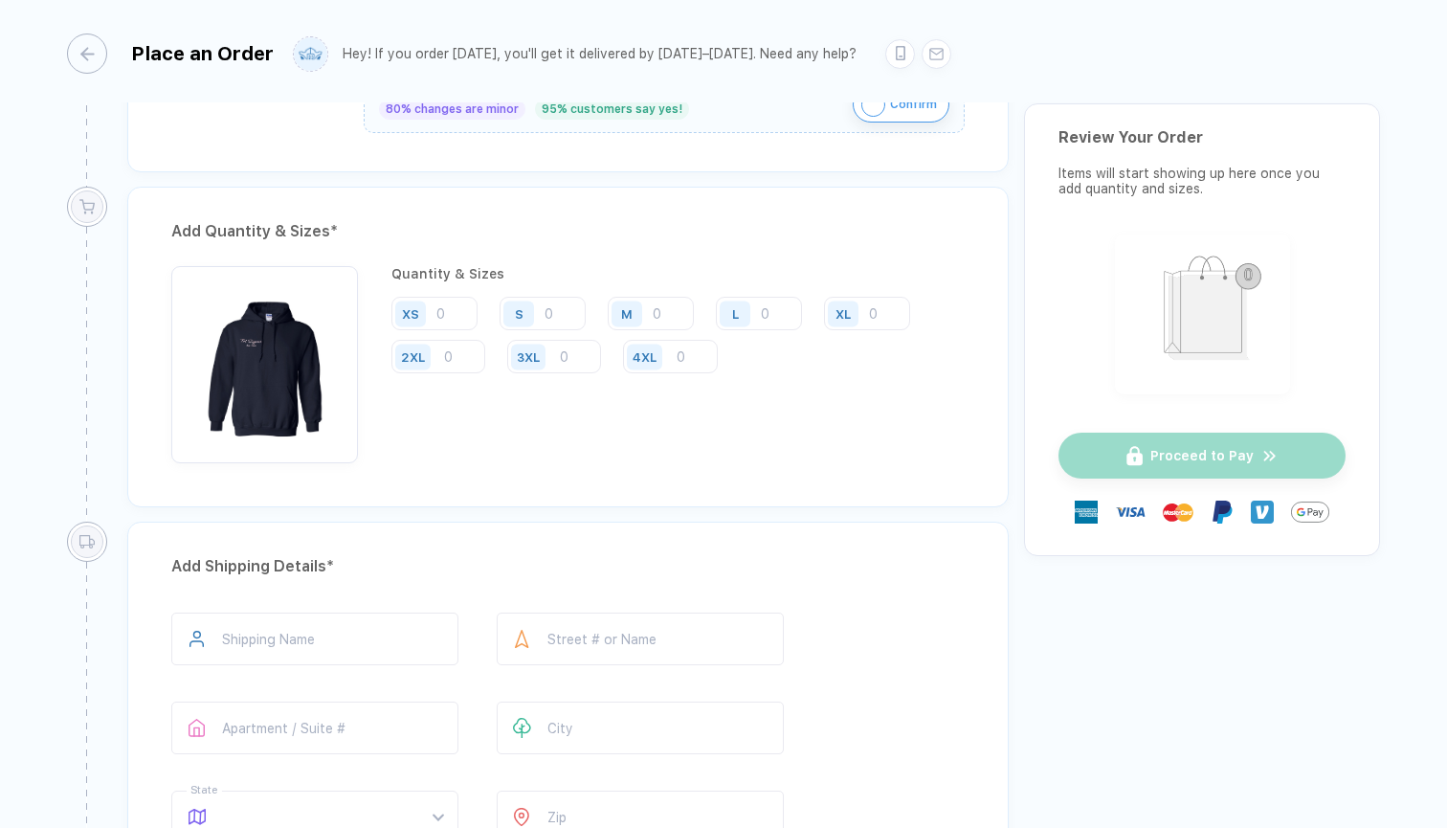 Image resolution: width=1447 pixels, height=828 pixels. Describe the element at coordinates (567, 566) in the screenshot. I see `div: Add Shipping Details` at that location.